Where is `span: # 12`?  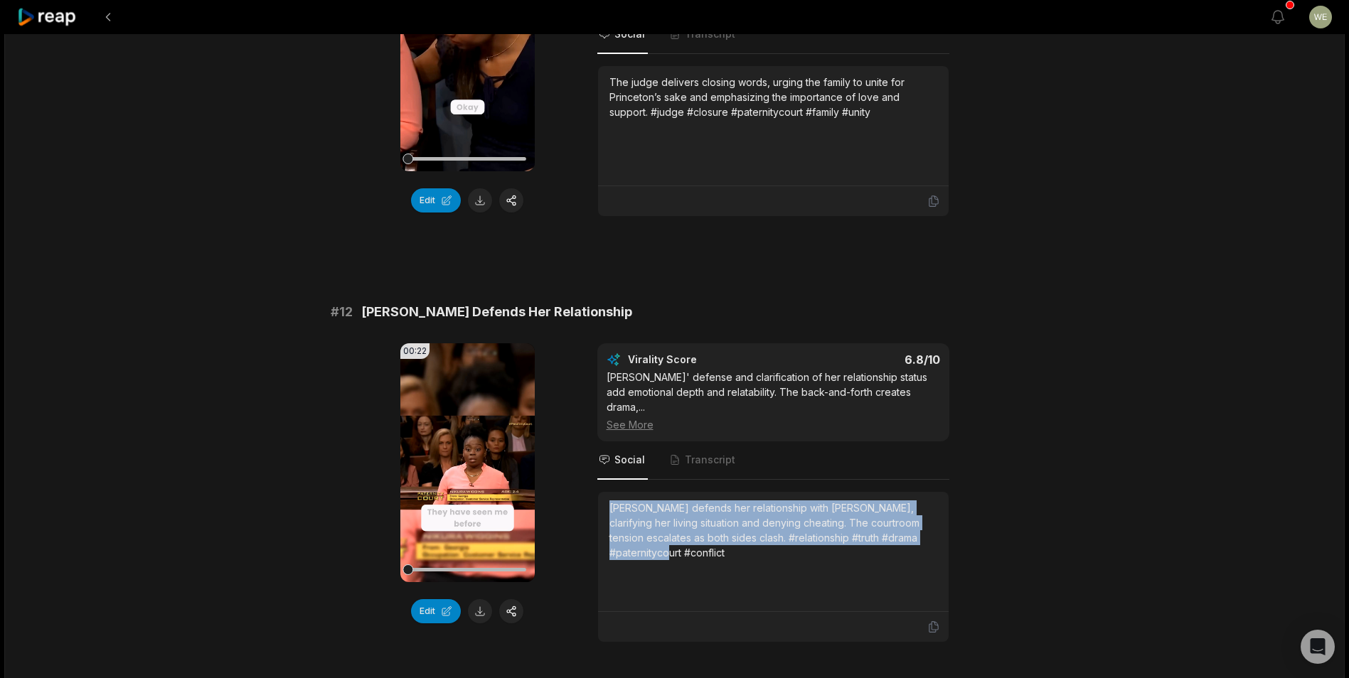
span: # 12 is located at coordinates (341, 312).